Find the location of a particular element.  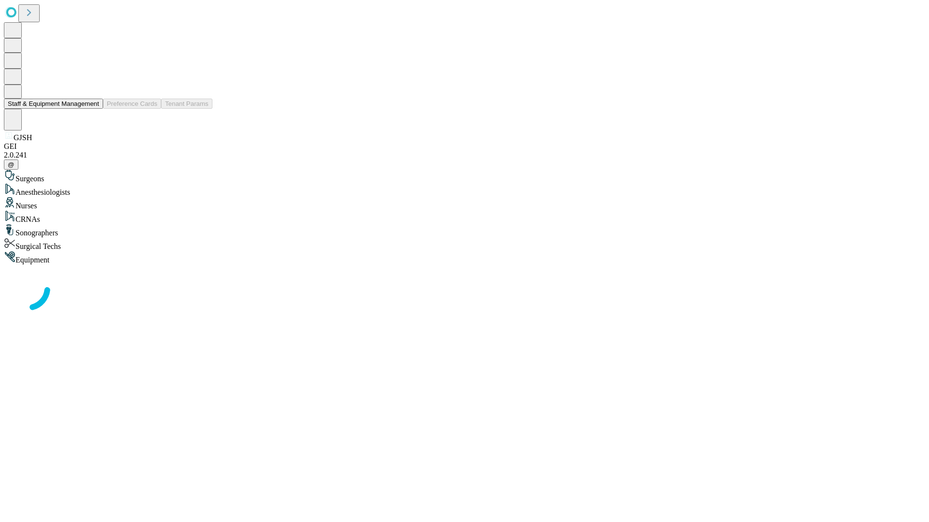

div: CRNAs is located at coordinates (464, 217).